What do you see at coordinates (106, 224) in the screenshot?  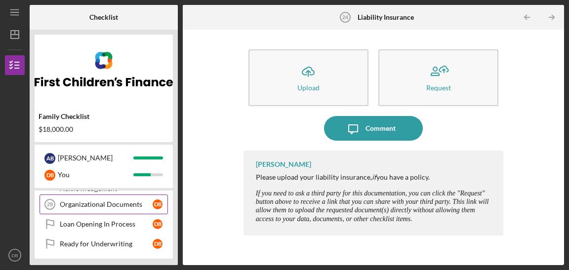 I see `div: Loan Opening In Process` at bounding box center [106, 224].